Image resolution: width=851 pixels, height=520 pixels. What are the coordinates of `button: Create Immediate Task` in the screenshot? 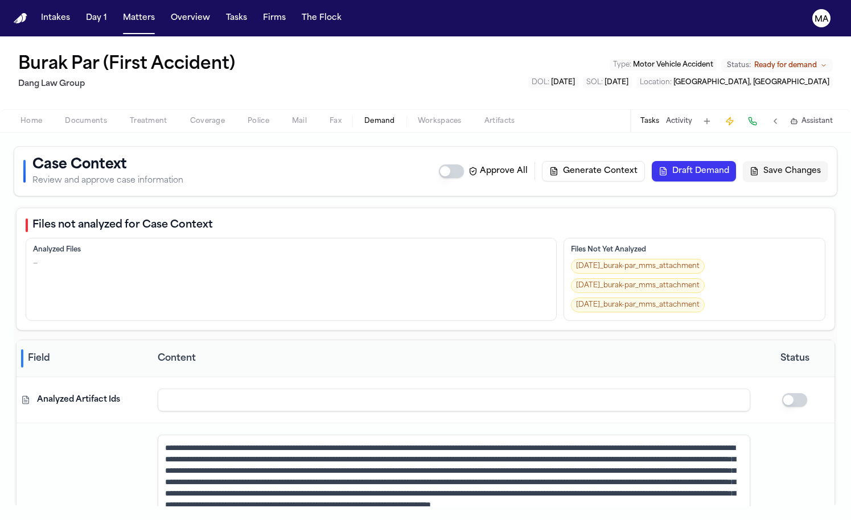 It's located at (730, 121).